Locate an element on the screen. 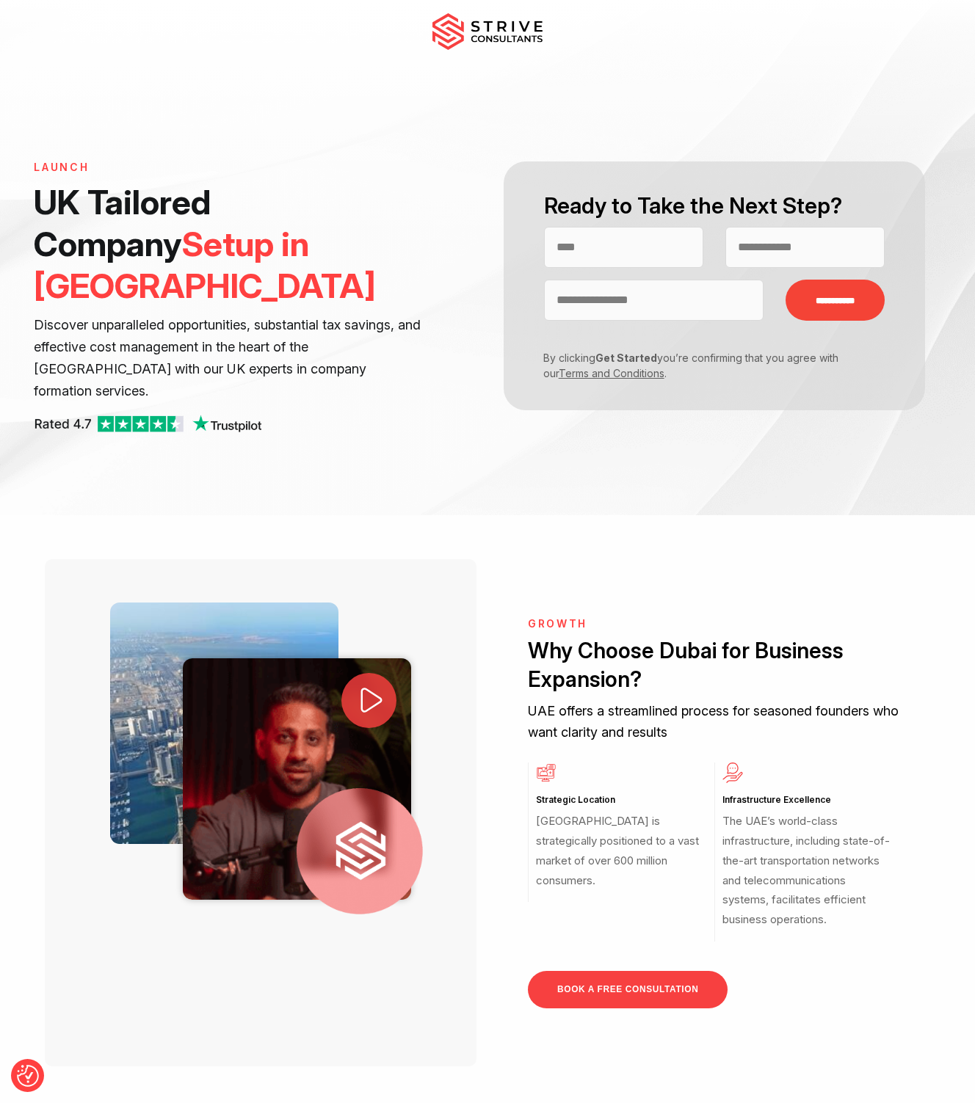  h2: Why Choose Dubai for Business Expansion? is located at coordinates (714, 665).